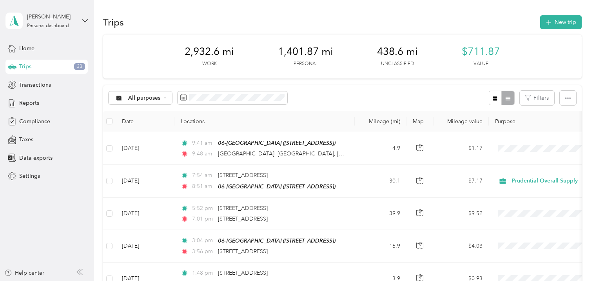 This screenshot has width=595, height=281. What do you see at coordinates (203, 175) in the screenshot?
I see `span: 7:54 am` at bounding box center [203, 175].